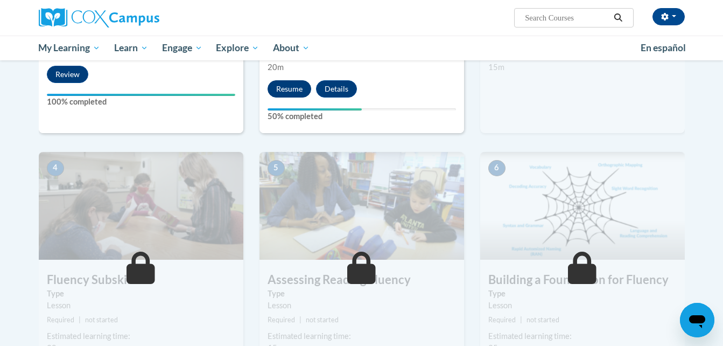  What do you see at coordinates (55, 168) in the screenshot?
I see `span: 4` at bounding box center [55, 168].